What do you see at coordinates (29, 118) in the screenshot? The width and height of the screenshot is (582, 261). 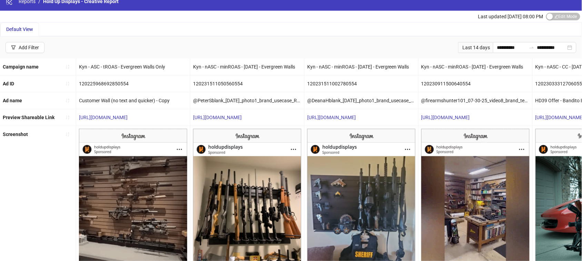 I see `b: Preview Shareable Link` at bounding box center [29, 118].